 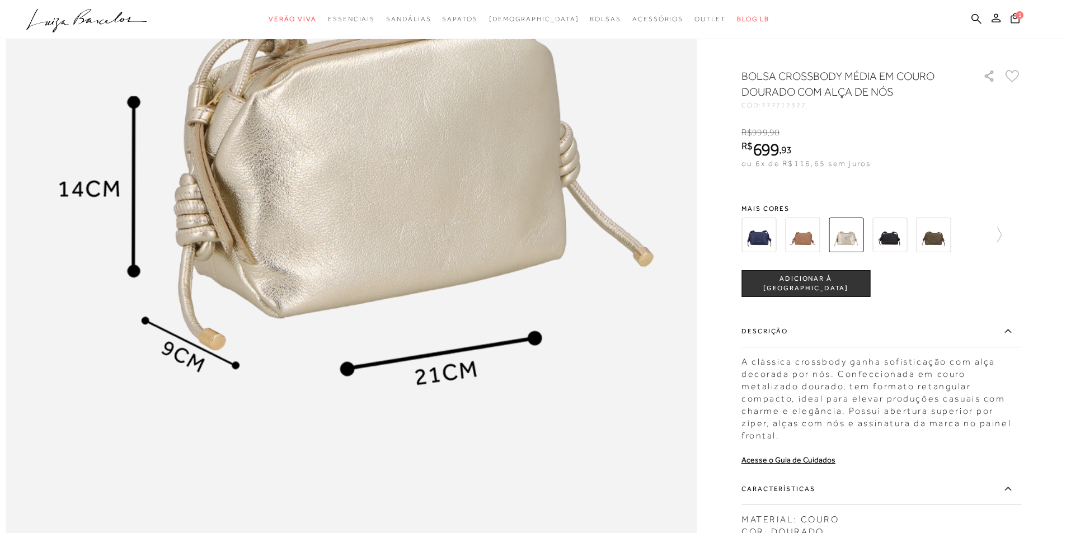 What do you see at coordinates (710, 19) in the screenshot?
I see `span: Outlet` at bounding box center [710, 19].